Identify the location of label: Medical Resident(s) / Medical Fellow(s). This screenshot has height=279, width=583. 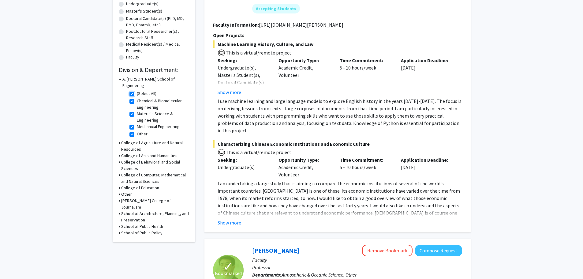
(158, 47).